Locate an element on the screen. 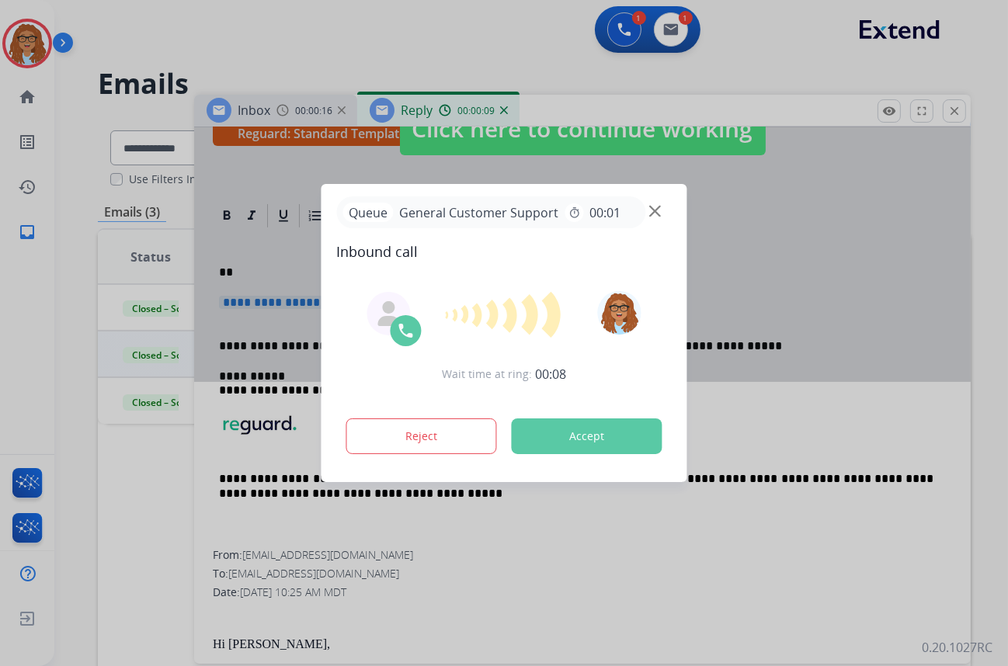 The image size is (1008, 666). button: Reject is located at coordinates (422, 436).